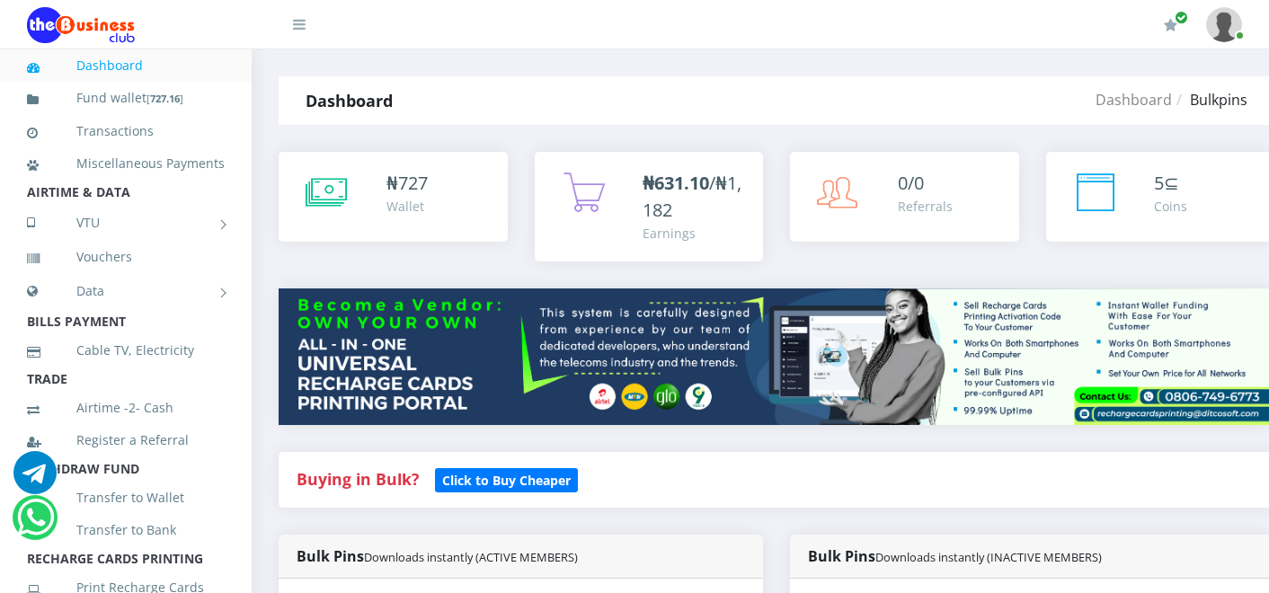 This screenshot has width=1269, height=593. Describe the element at coordinates (126, 223) in the screenshot. I see `a: VTU` at that location.